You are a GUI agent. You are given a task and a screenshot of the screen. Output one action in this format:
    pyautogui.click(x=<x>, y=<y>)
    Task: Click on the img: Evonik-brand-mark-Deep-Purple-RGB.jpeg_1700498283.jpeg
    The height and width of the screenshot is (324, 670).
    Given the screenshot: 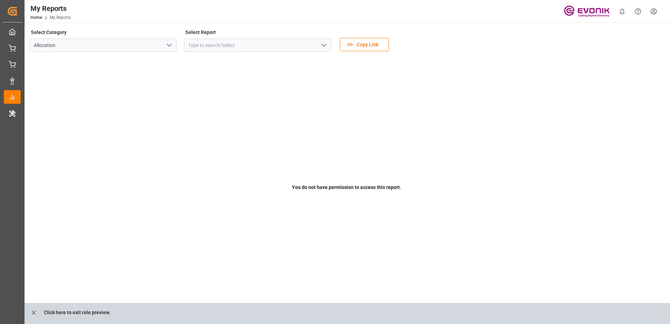 What is the action you would take?
    pyautogui.click(x=587, y=11)
    